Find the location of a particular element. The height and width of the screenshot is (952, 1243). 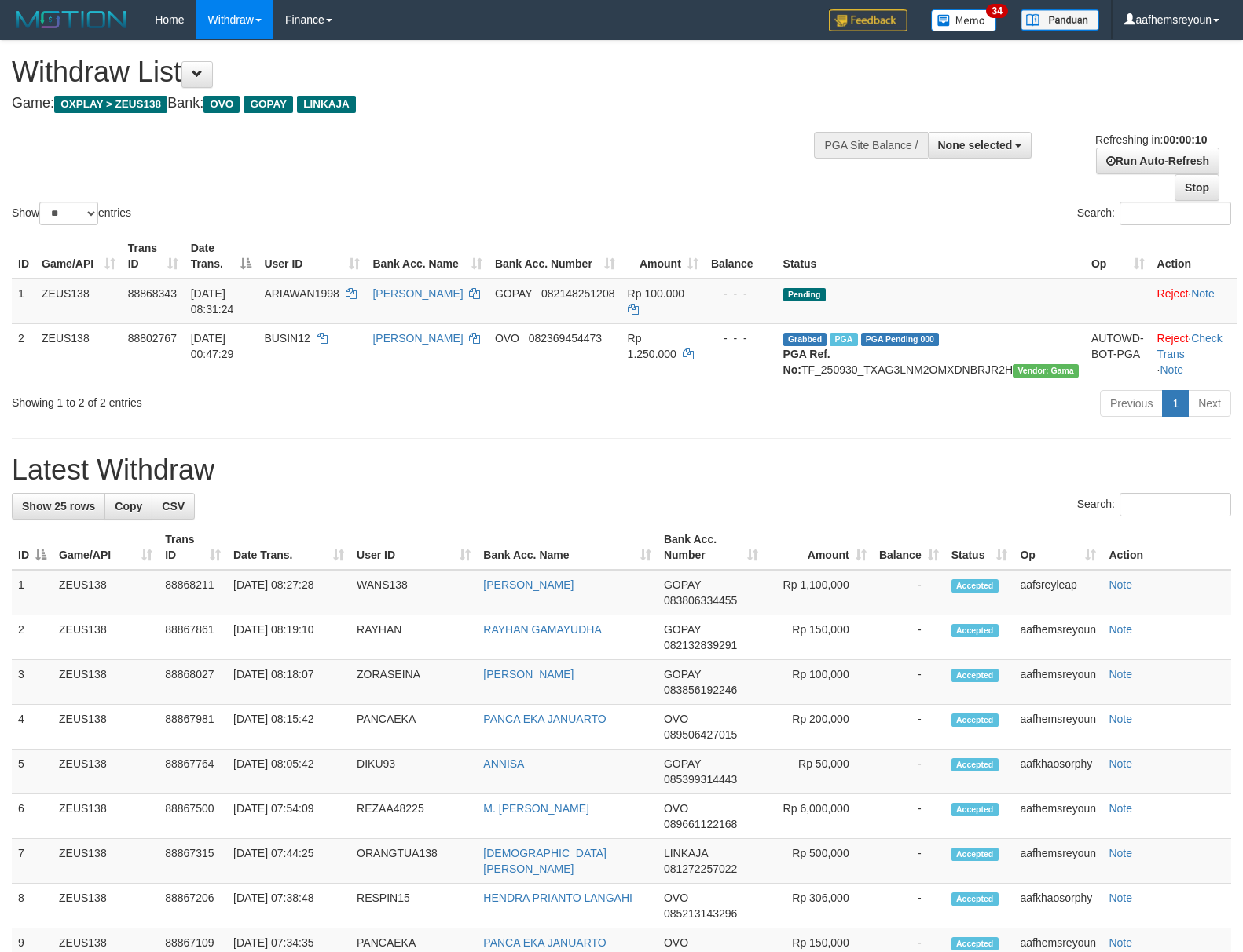

td: 7 is located at coordinates (33, 861).